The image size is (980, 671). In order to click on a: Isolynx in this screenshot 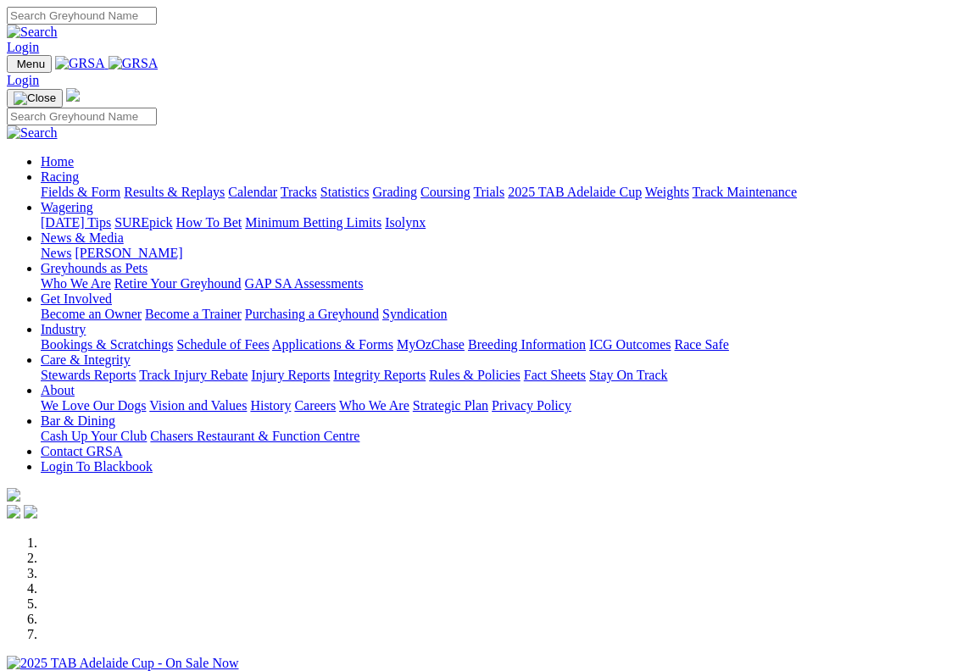, I will do `click(405, 222)`.